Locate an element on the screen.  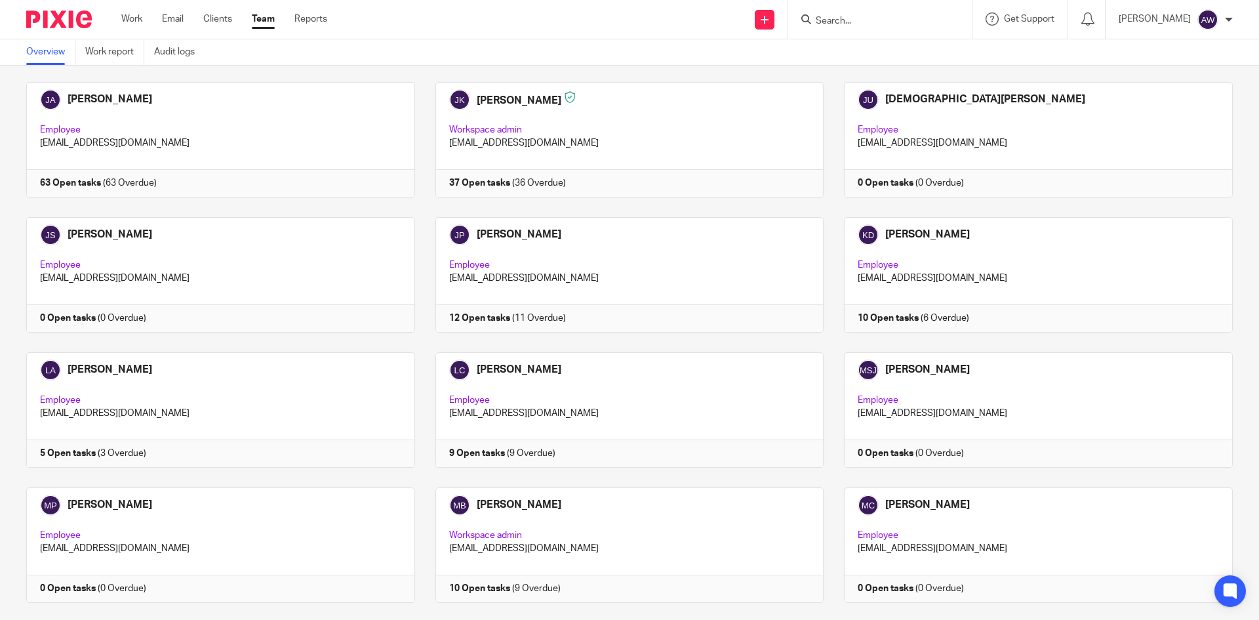
a: Work report is located at coordinates (115, 52).